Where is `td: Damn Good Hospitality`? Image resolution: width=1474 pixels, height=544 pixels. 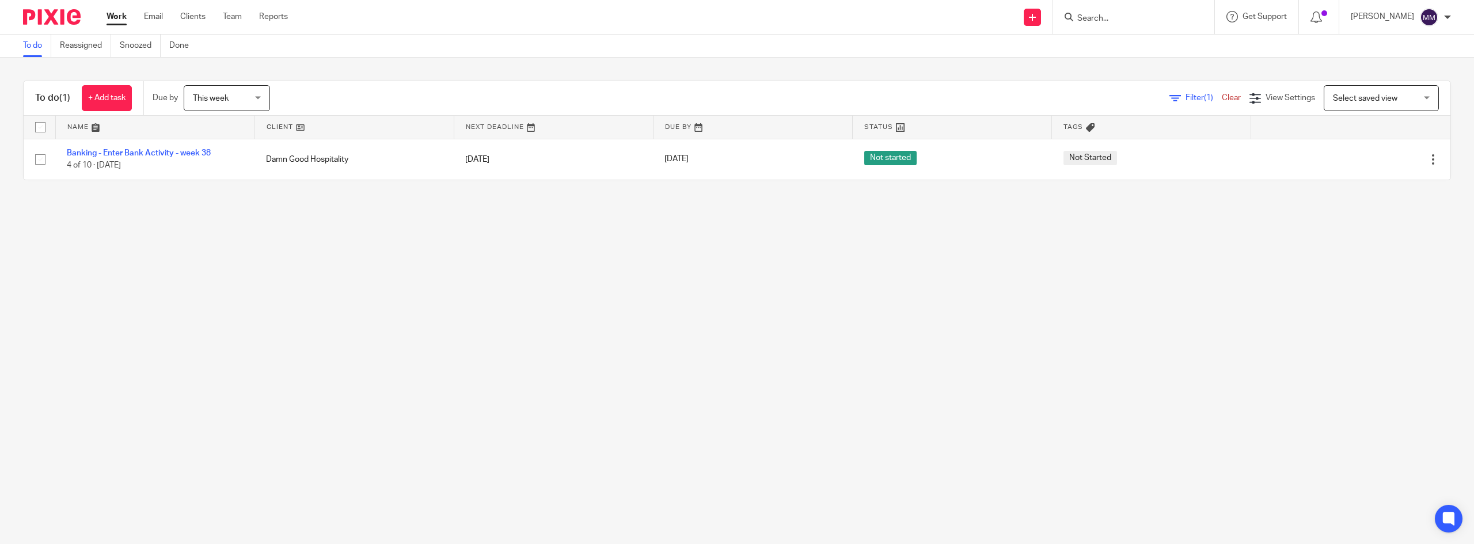 td: Damn Good Hospitality is located at coordinates (354, 159).